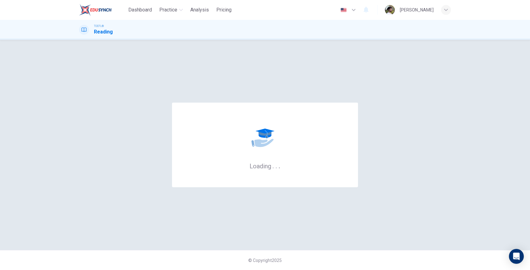 The height and width of the screenshot is (270, 530). What do you see at coordinates (103, 32) in the screenshot?
I see `h1: Reading` at bounding box center [103, 32].